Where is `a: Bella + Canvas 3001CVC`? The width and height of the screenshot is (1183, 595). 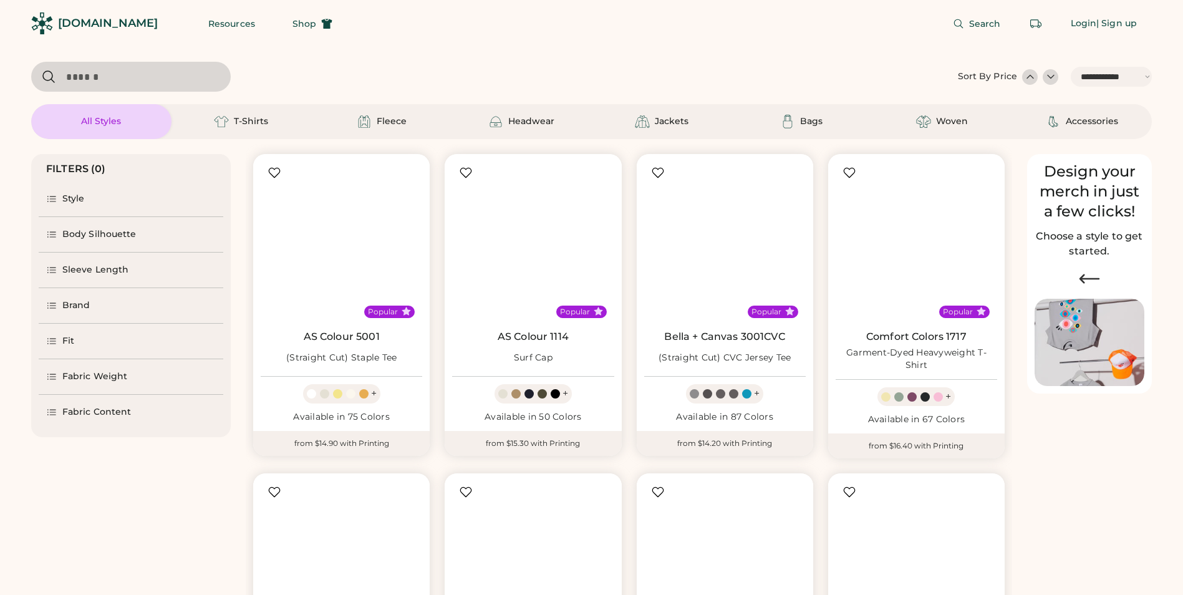 a: Bella + Canvas 3001CVC is located at coordinates (724, 337).